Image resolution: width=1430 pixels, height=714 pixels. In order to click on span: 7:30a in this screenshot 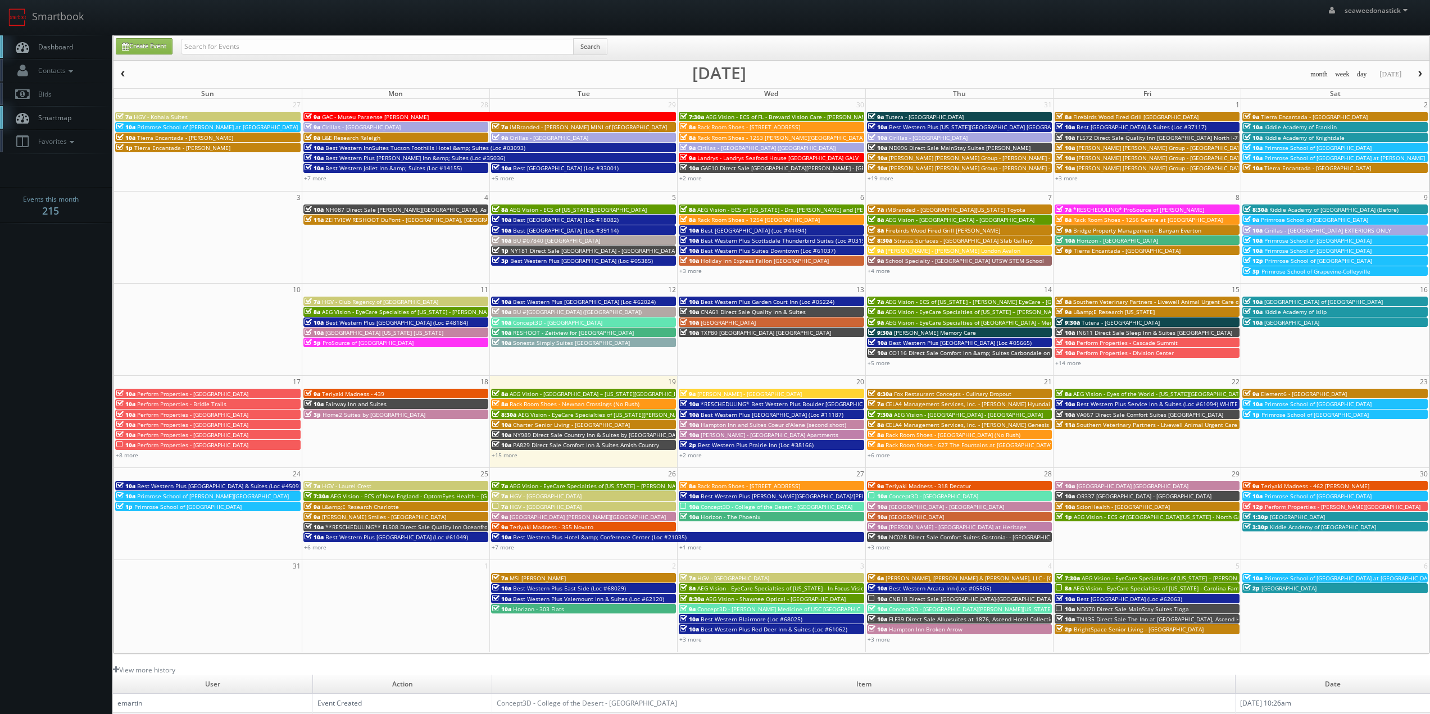, I will do `click(880, 415)`.